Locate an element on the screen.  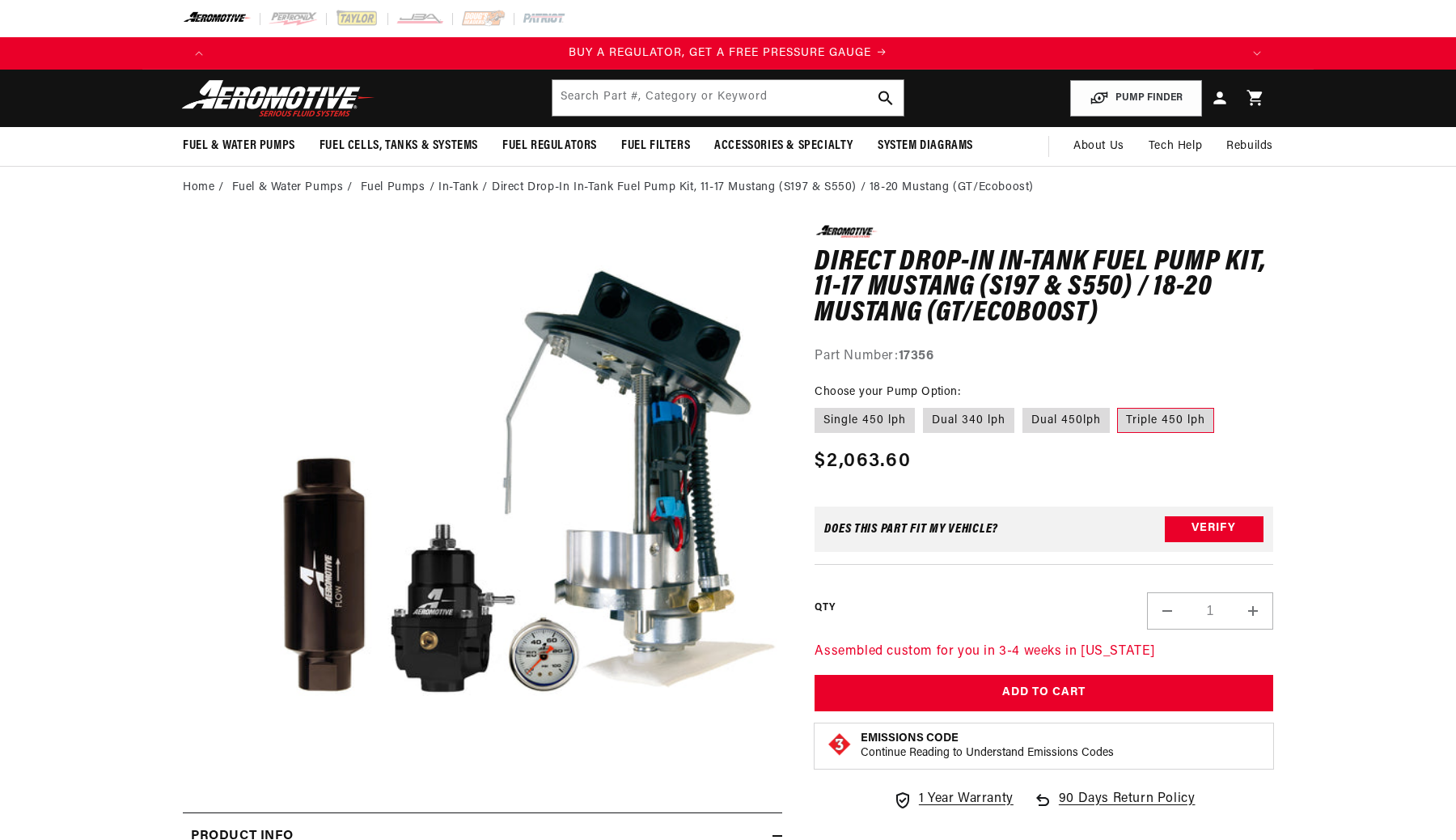
a: 1 Year Warranty is located at coordinates (953, 799).